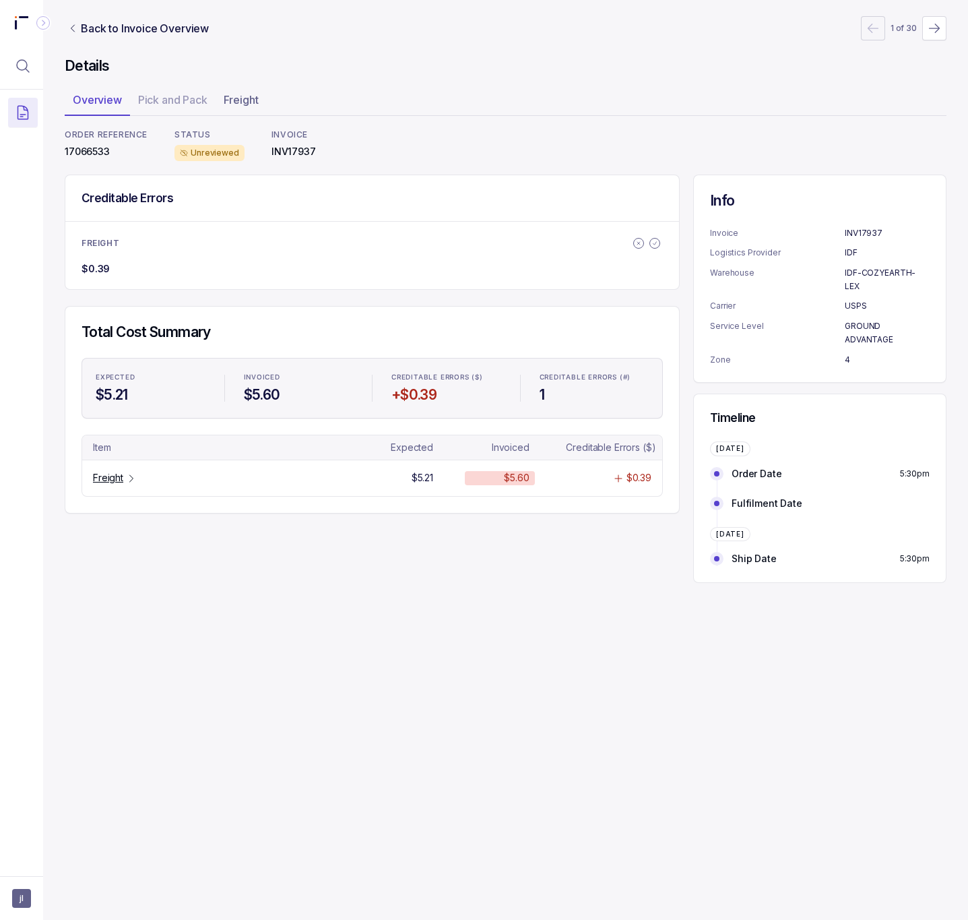  What do you see at coordinates (777, 306) in the screenshot?
I see `p: Carrier` at bounding box center [777, 306].